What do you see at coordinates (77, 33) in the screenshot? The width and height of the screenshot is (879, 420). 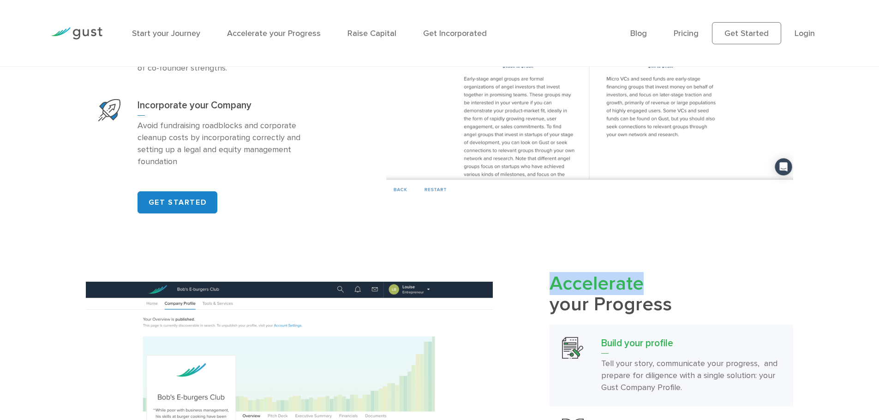 I see `img: Gust Logo` at bounding box center [77, 33].